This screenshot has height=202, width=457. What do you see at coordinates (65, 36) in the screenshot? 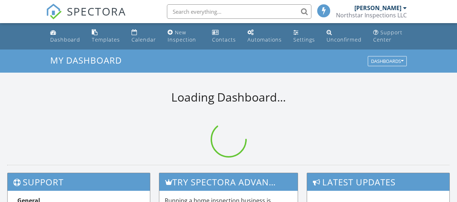
I see `a: Dashboard` at bounding box center [65, 36].